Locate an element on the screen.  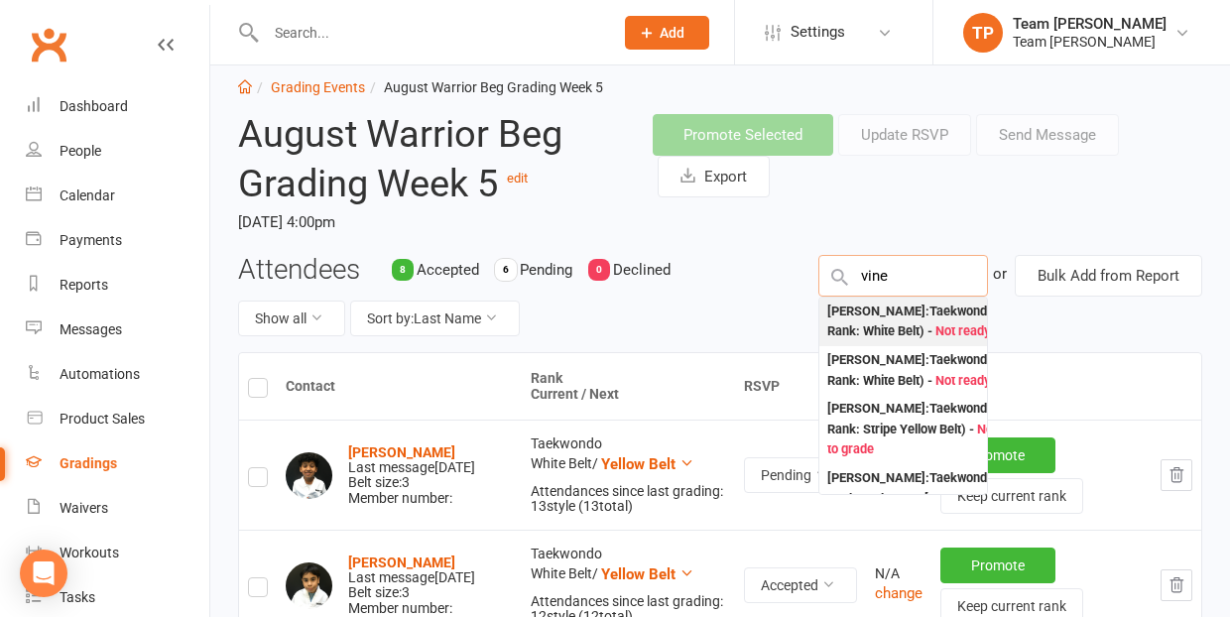
th: RSVP is located at coordinates (801, 386).